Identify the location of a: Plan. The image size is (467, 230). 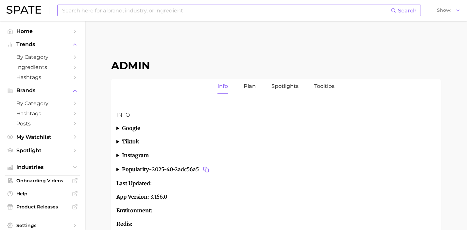
(250, 86).